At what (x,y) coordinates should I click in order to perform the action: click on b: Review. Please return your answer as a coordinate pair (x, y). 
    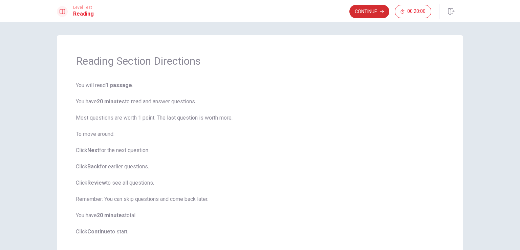
    Looking at the image, I should click on (96, 182).